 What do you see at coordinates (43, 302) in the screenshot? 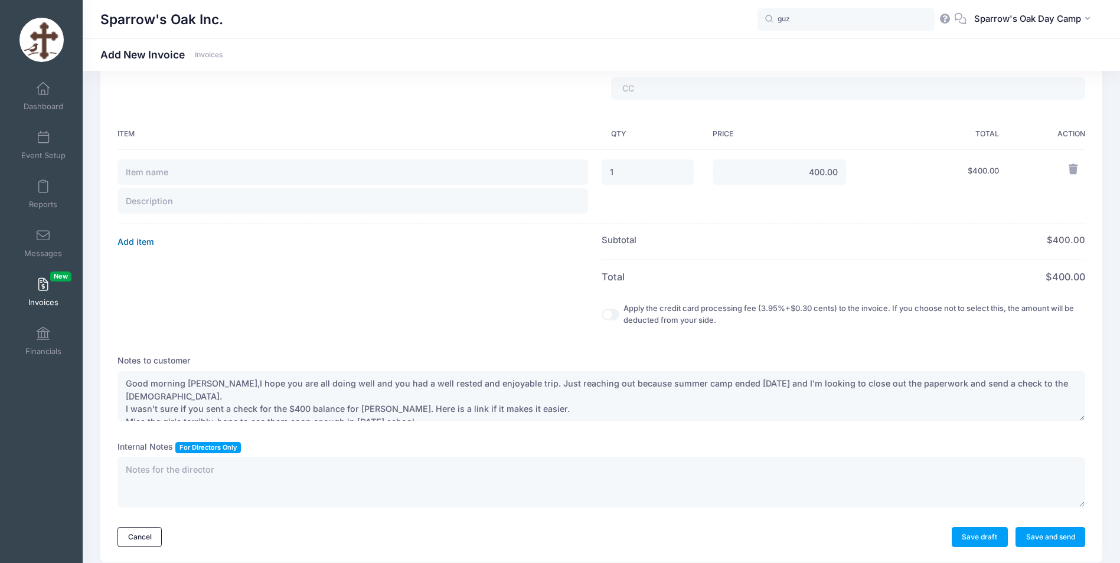
I see `span: Invoices` at bounding box center [43, 302].